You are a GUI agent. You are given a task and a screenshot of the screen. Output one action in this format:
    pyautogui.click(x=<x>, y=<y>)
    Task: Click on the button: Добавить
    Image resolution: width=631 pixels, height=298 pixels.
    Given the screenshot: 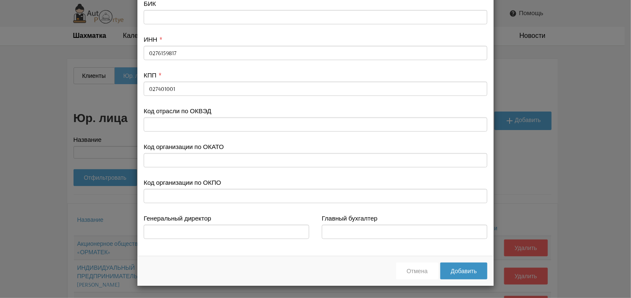 What is the action you would take?
    pyautogui.click(x=464, y=271)
    